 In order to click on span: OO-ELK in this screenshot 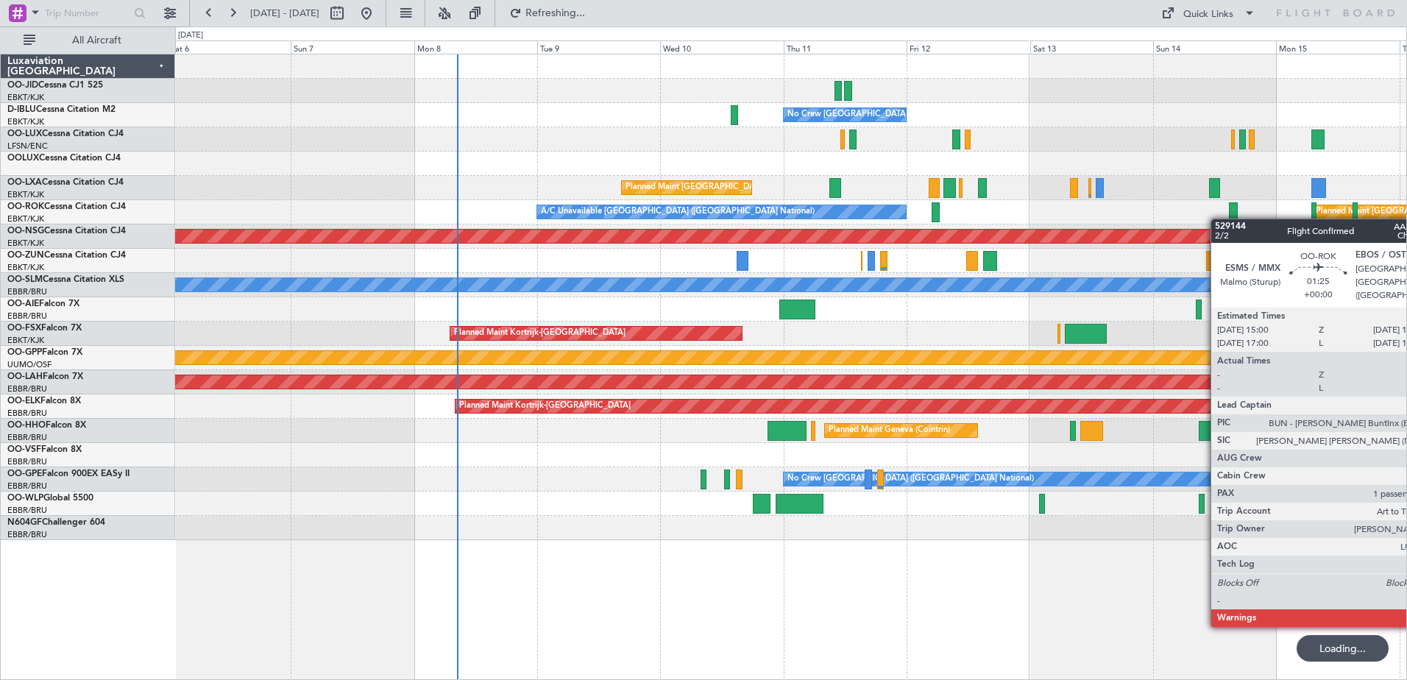, I will do `click(24, 401)`.